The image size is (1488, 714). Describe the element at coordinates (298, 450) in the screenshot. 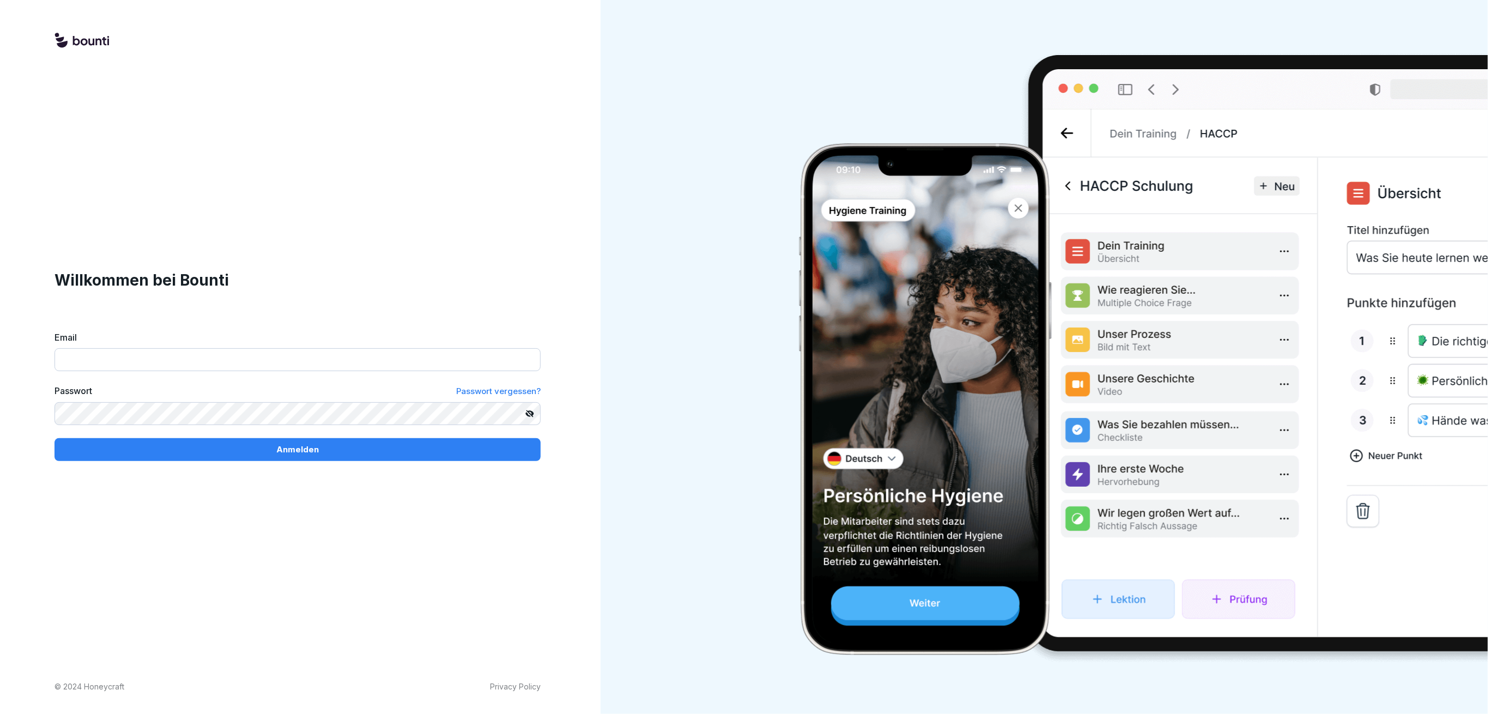

I see `p: Anmelden` at that location.